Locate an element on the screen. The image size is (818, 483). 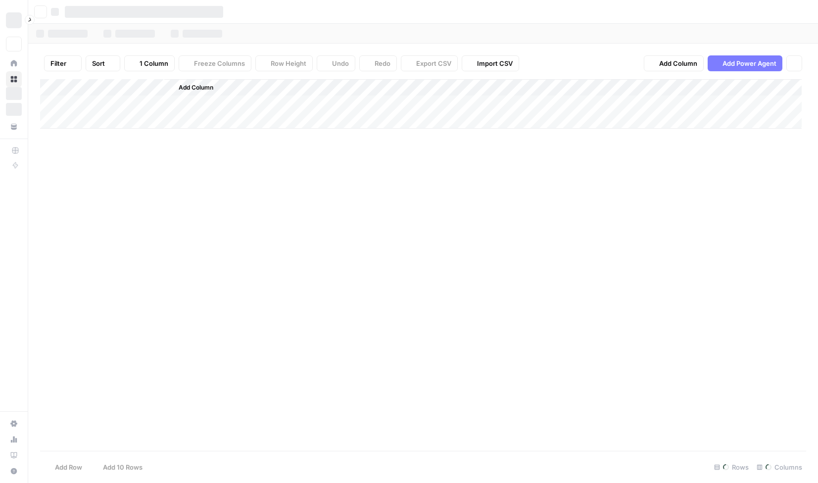
button: Help + Support is located at coordinates (14, 471).